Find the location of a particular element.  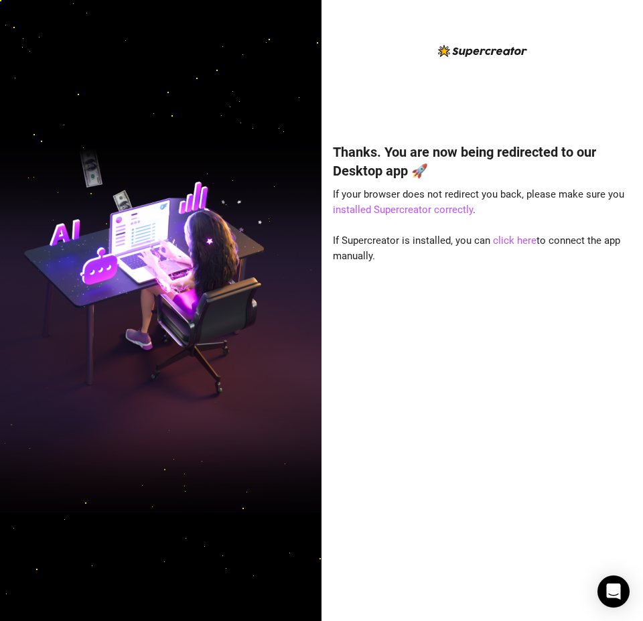

a: click here is located at coordinates (514, 240).